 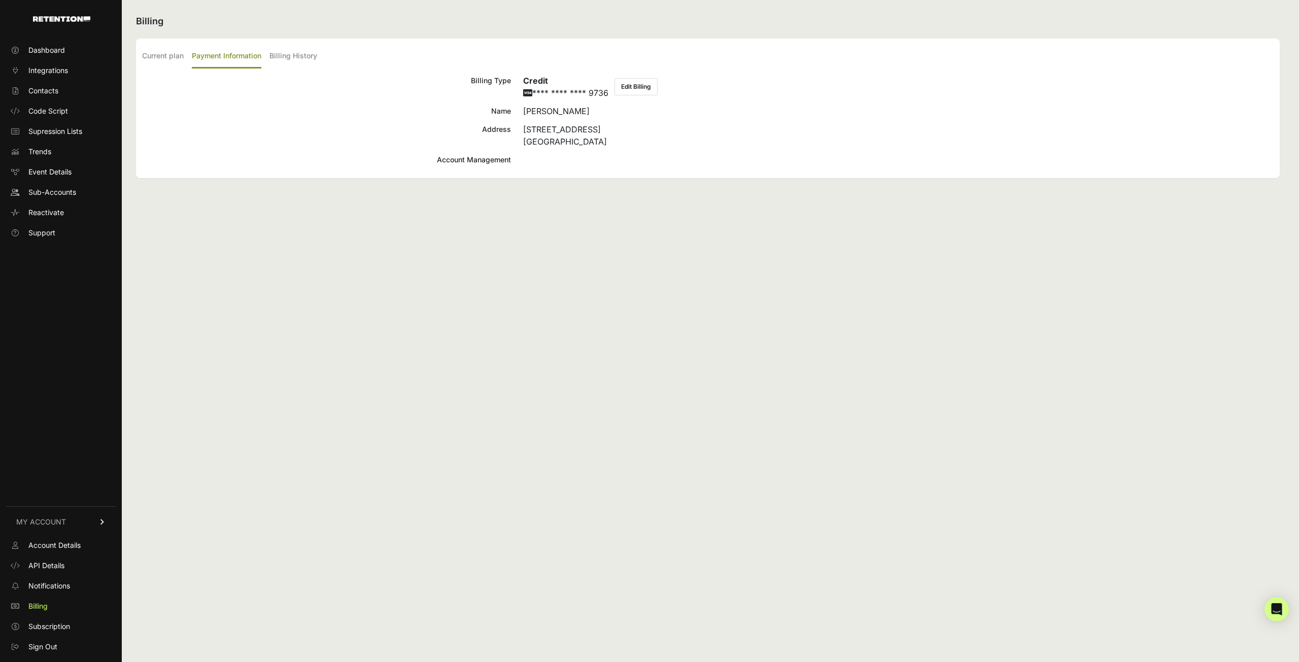 What do you see at coordinates (61, 546) in the screenshot?
I see `a: Account Details` at bounding box center [61, 546].